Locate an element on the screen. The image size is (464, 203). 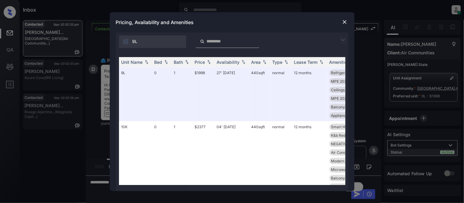
td: normal is located at coordinates (281, 94).